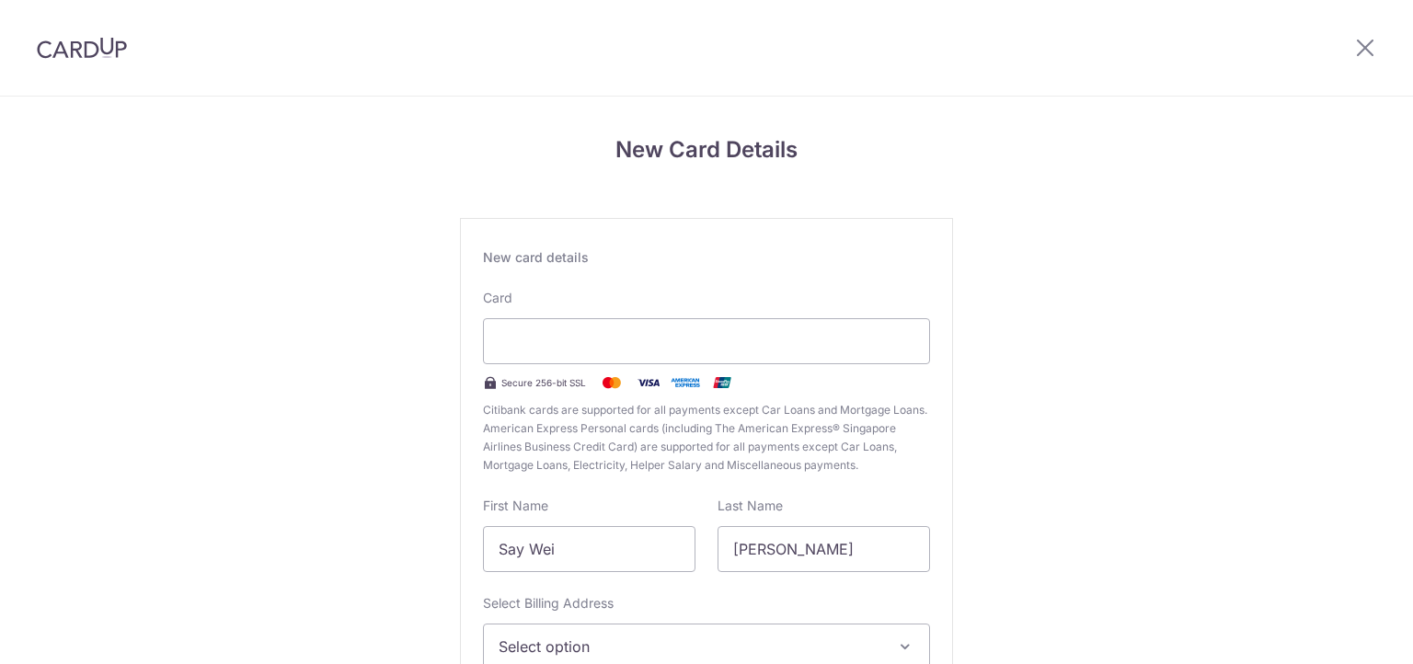 The width and height of the screenshot is (1413, 664). Describe the element at coordinates (685, 383) in the screenshot. I see `img: .alt.amex` at that location.